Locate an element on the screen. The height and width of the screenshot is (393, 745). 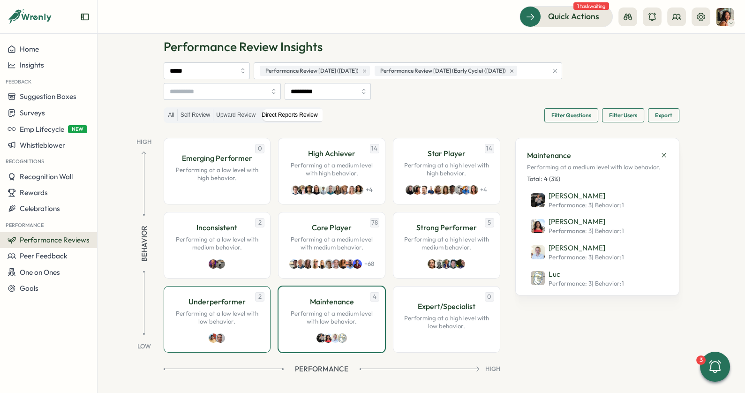
span: 2 is located at coordinates (260, 297).